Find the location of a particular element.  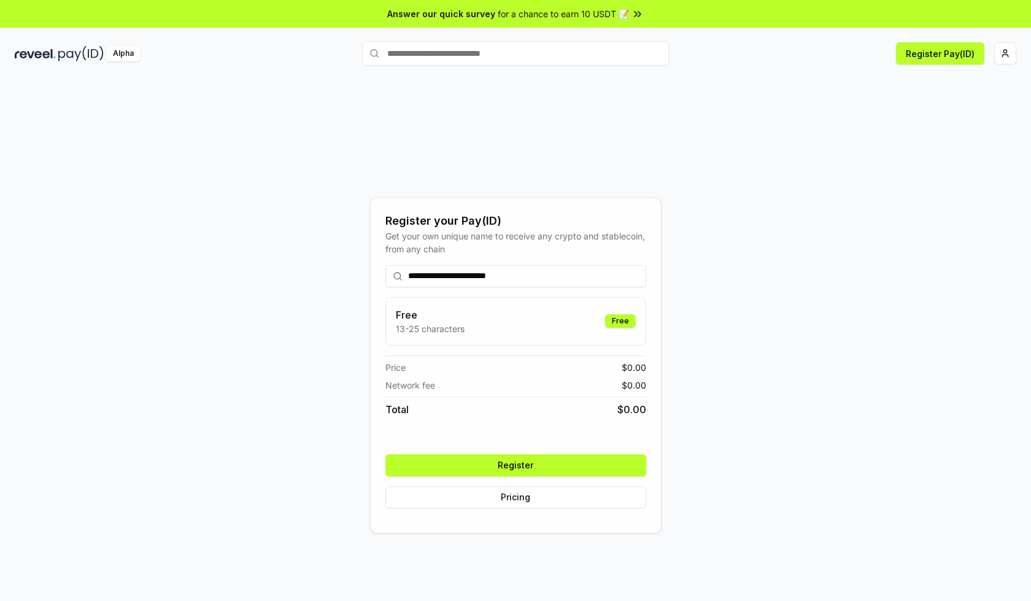

p: 13-25 characters is located at coordinates (430, 328).